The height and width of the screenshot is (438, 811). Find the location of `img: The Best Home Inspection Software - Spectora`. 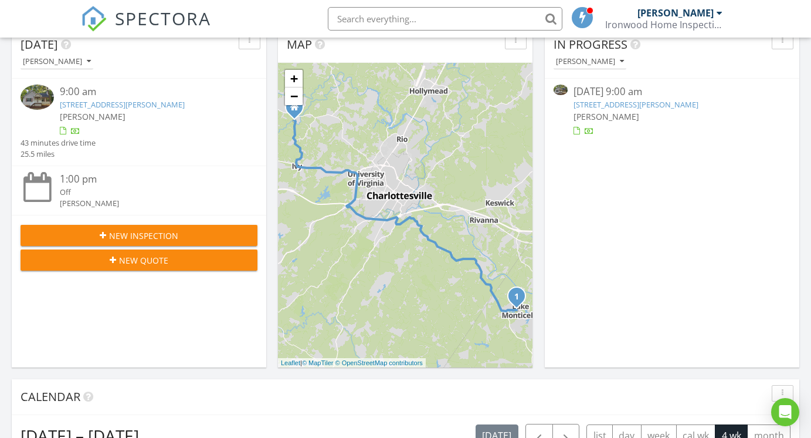

img: The Best Home Inspection Software - Spectora is located at coordinates (94, 19).